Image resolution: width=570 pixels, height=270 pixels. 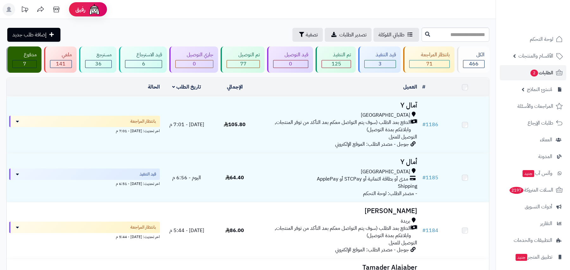 What do you see at coordinates (535, 106) in the screenshot?
I see `span: المراجعات والأسئلة` at bounding box center [535, 106].